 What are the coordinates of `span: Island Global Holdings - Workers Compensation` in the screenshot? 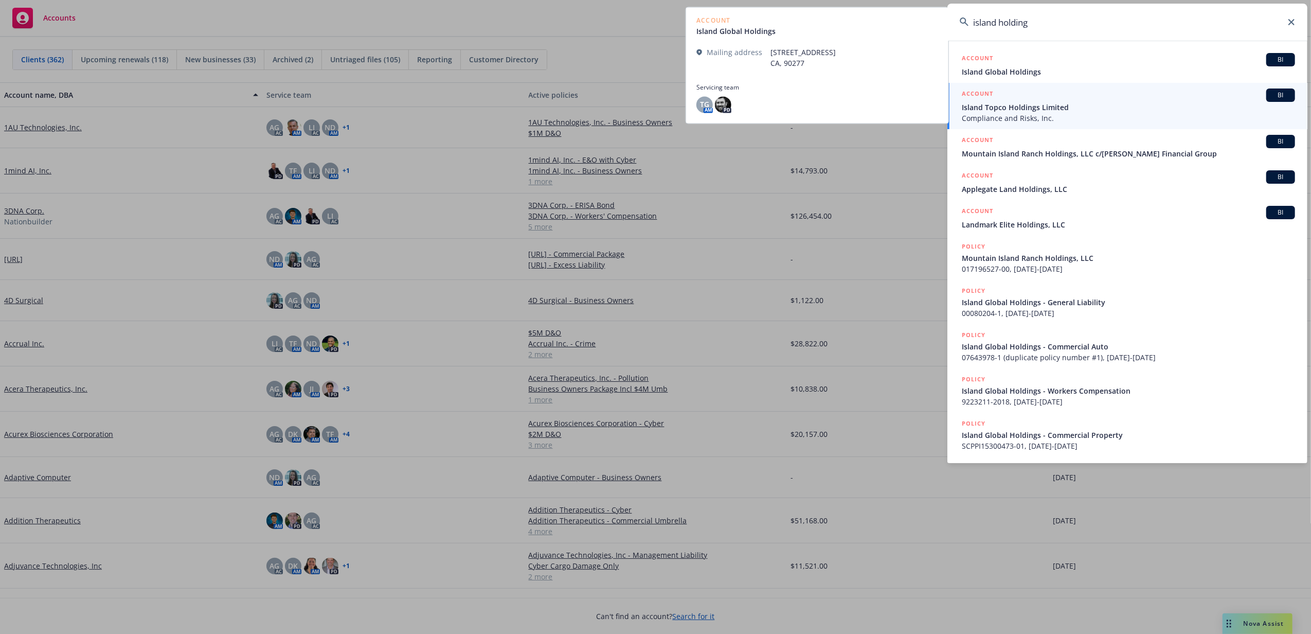 It's located at (1129, 390).